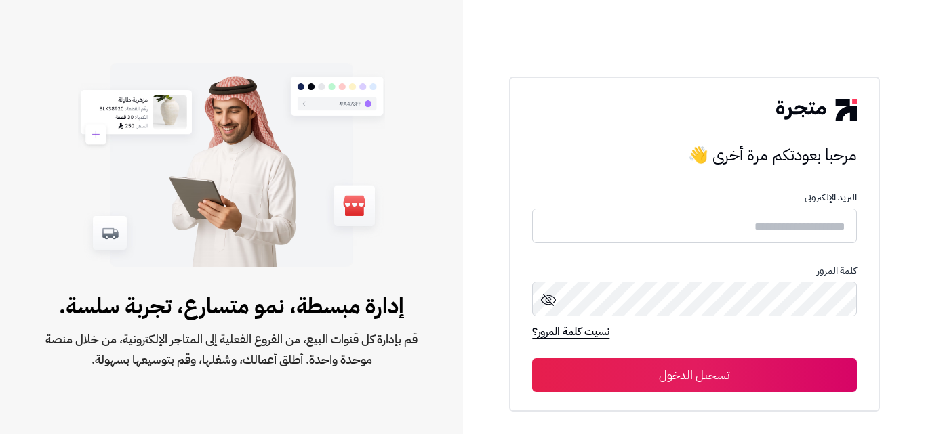 The width and height of the screenshot is (926, 434). Describe the element at coordinates (816, 110) in the screenshot. I see `img: logo-2.png` at that location.